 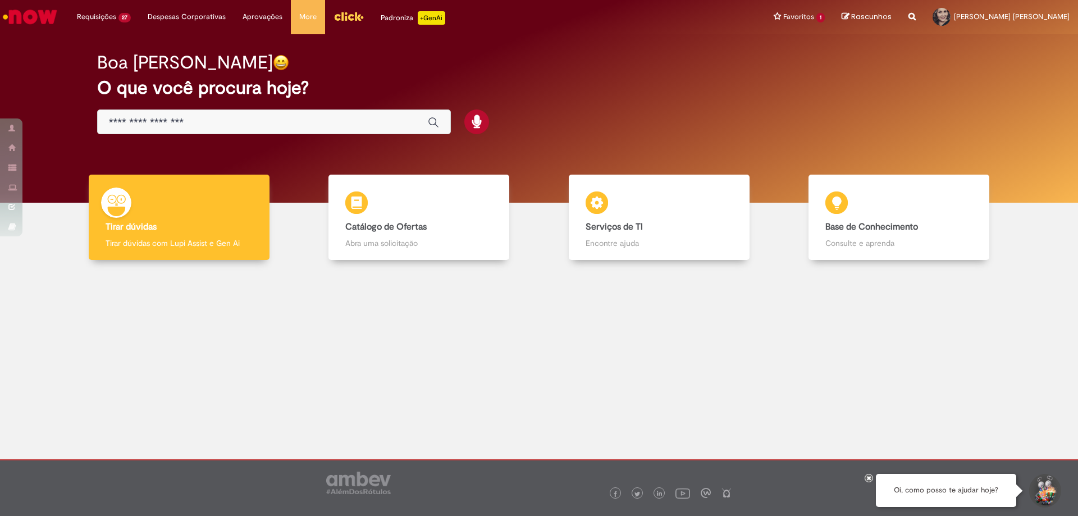 What do you see at coordinates (899, 243) in the screenshot?
I see `p: Consulte e aprenda` at bounding box center [899, 243].